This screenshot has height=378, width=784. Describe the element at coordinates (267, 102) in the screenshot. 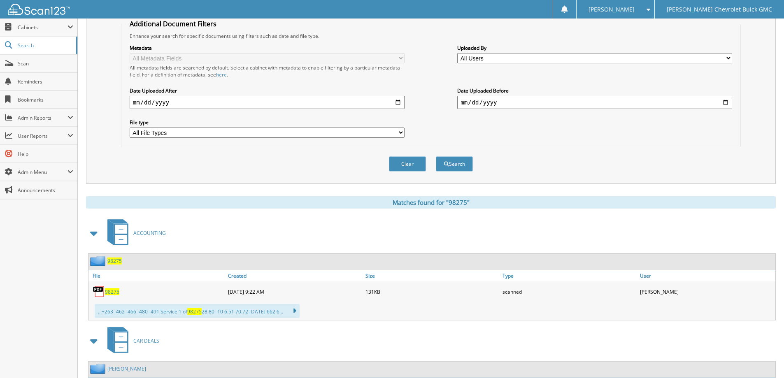

I see `input: start` at that location.